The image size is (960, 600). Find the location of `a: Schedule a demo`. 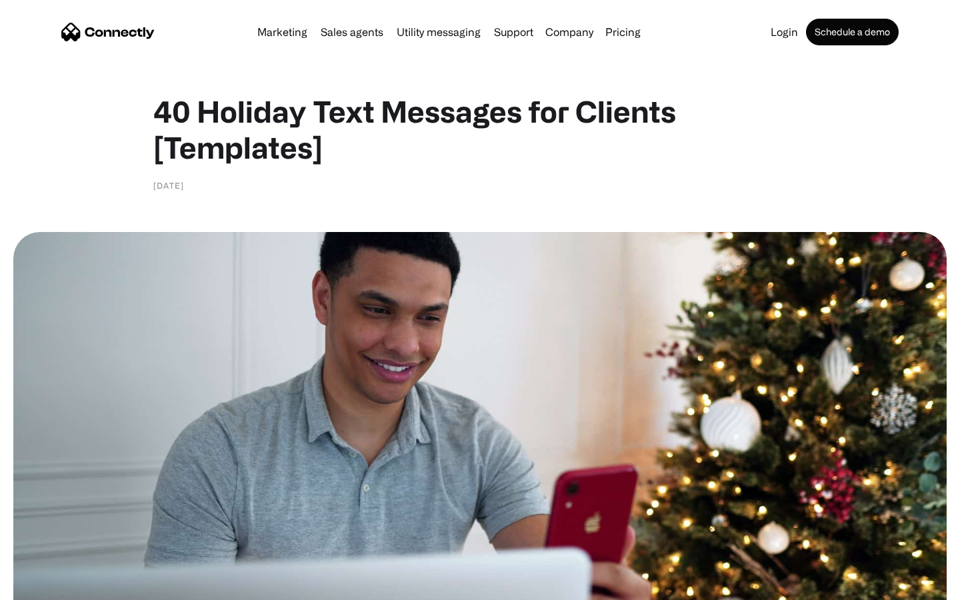

a: Schedule a demo is located at coordinates (852, 32).